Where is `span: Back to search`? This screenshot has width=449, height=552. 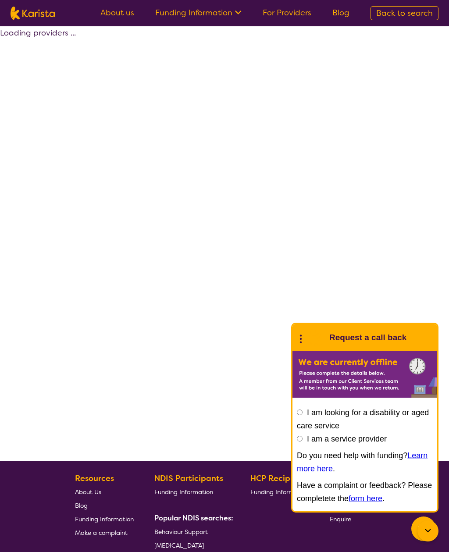
span: Back to search is located at coordinates (404, 13).